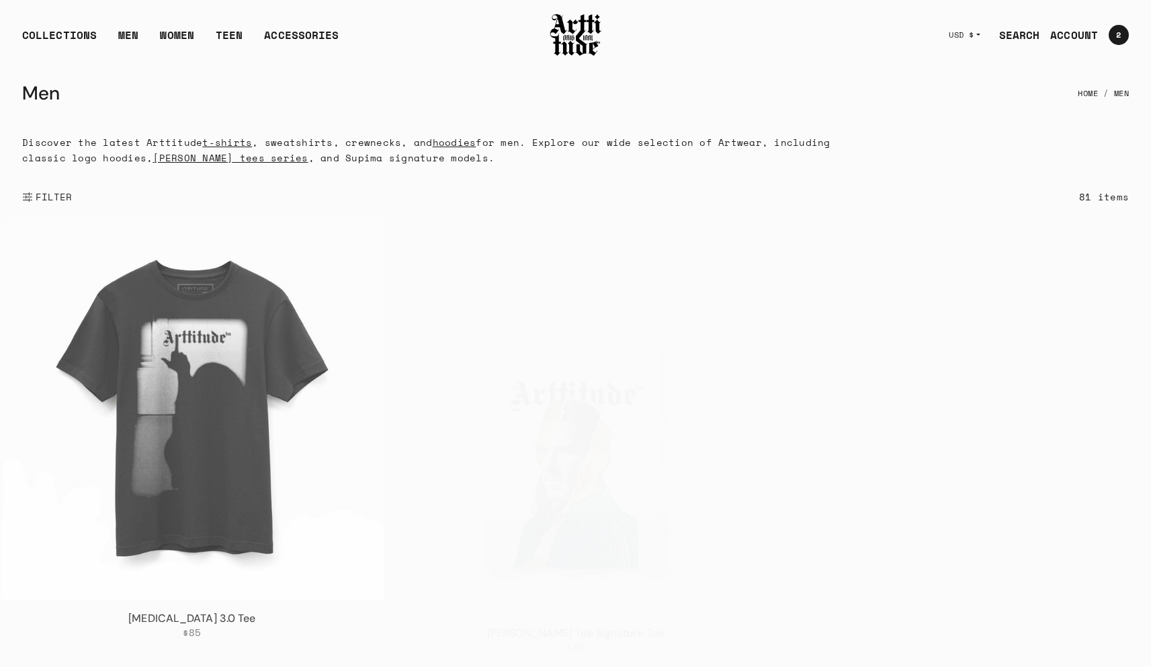 This screenshot has height=667, width=1151. What do you see at coordinates (227, 142) in the screenshot?
I see `a: t-shirts` at bounding box center [227, 142].